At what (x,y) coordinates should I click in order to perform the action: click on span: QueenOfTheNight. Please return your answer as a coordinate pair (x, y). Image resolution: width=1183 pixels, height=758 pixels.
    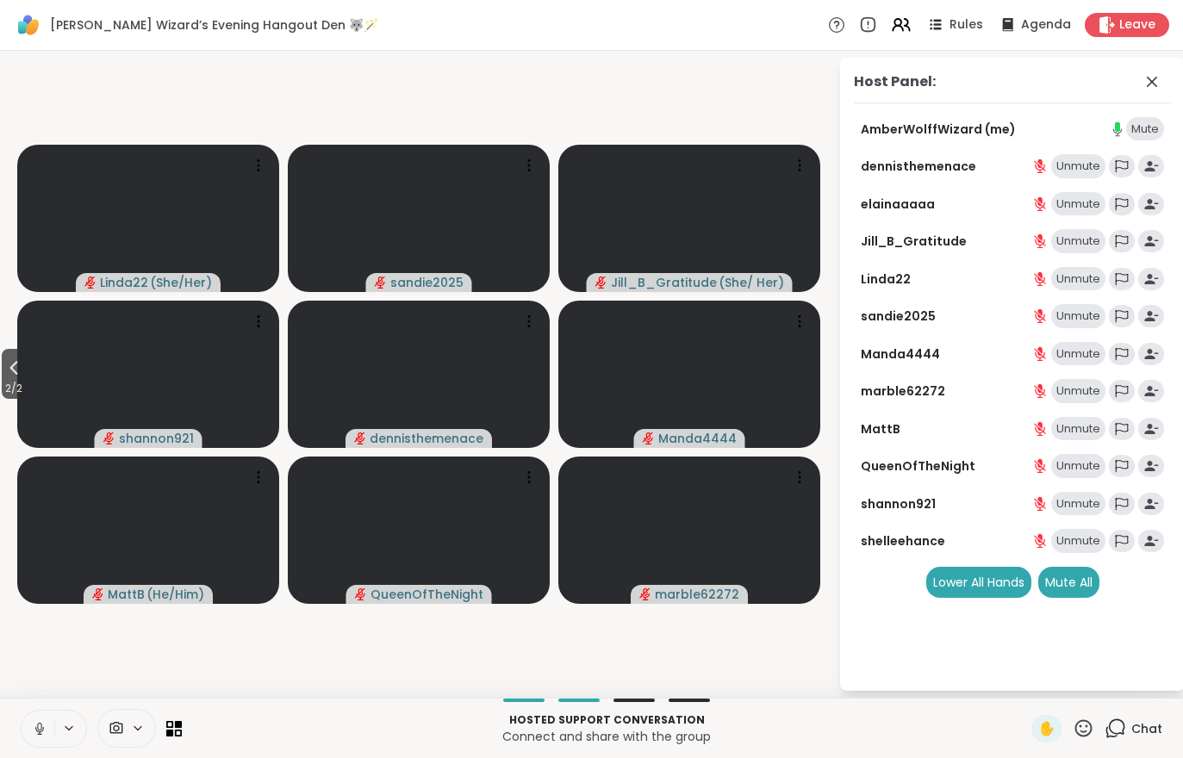
    Looking at the image, I should click on (426, 594).